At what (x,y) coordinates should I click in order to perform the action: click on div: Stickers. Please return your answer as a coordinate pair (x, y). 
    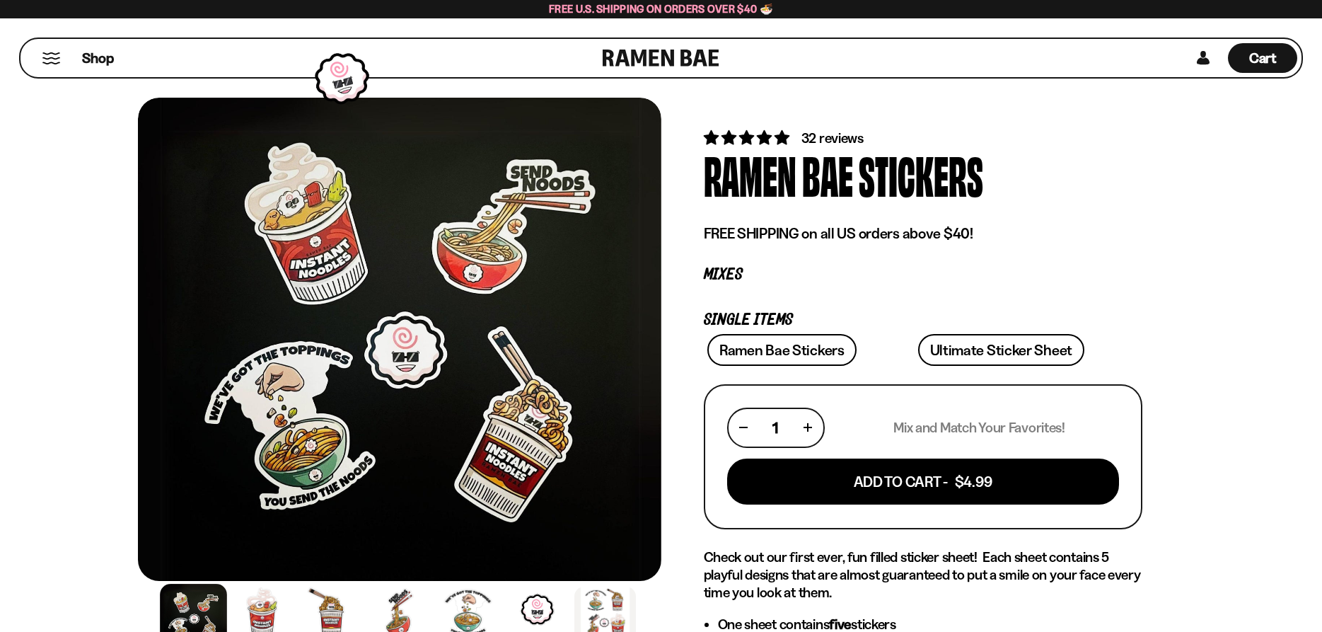
    Looking at the image, I should click on (921, 174).